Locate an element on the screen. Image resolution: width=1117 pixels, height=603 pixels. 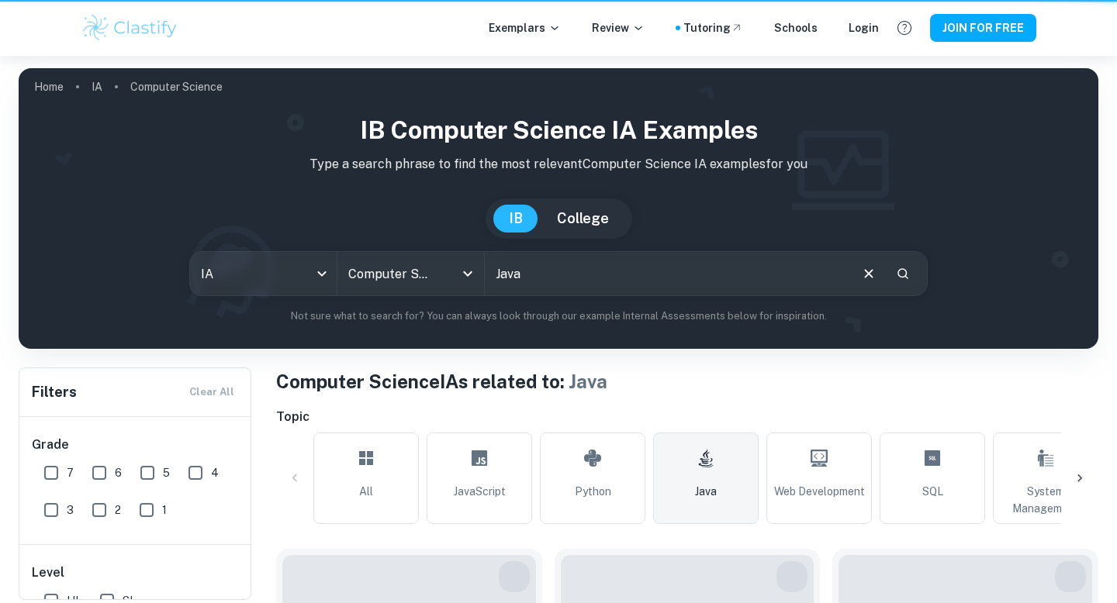
div: IA is located at coordinates (263, 274).